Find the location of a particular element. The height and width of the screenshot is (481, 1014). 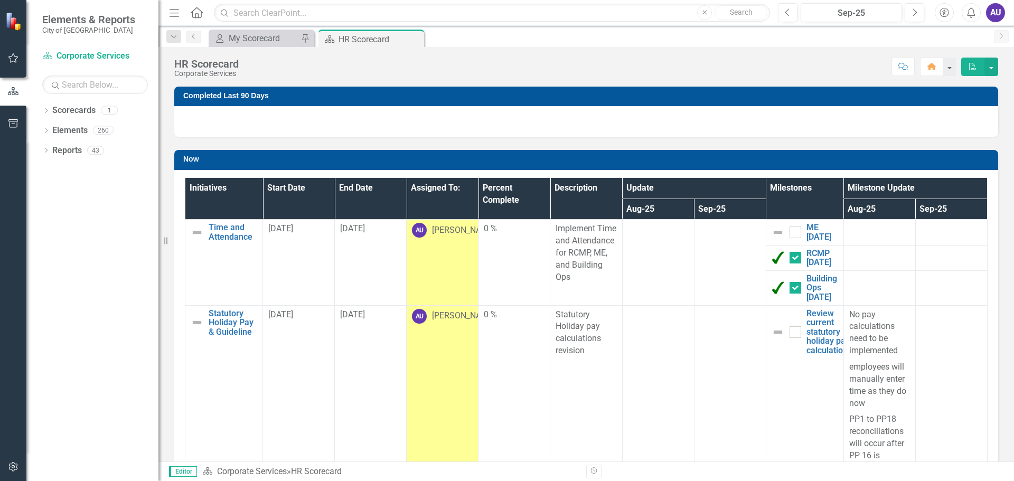

a: Statutory Holiday Pay & Guideline is located at coordinates (233, 323).